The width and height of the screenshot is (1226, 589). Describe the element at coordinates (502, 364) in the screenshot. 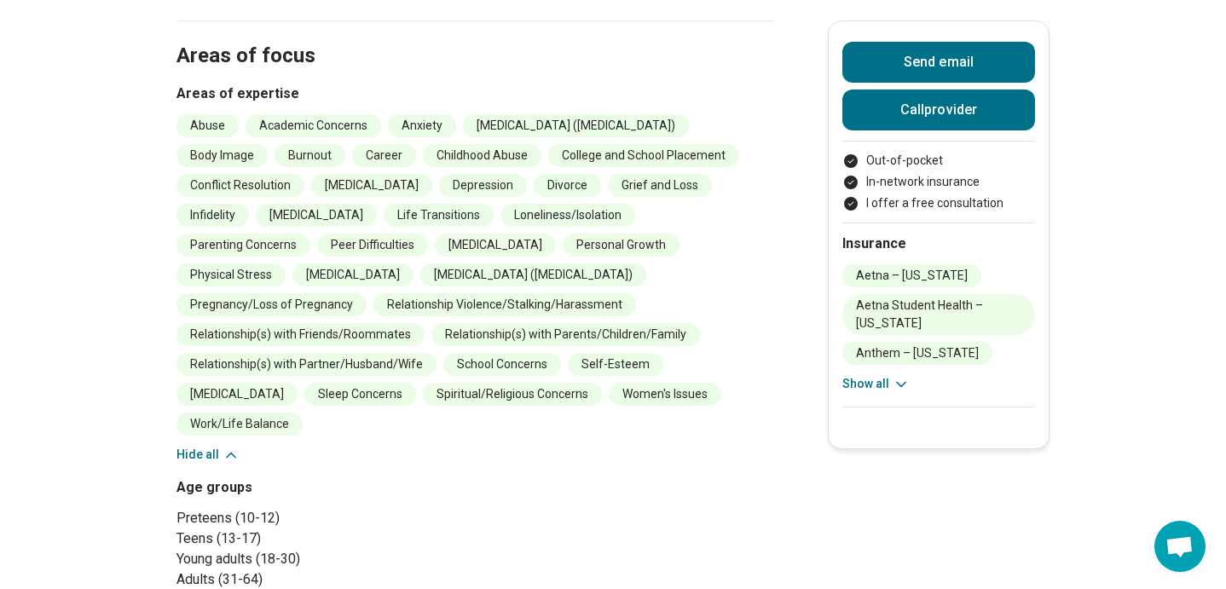

I see `li: School Concerns` at that location.